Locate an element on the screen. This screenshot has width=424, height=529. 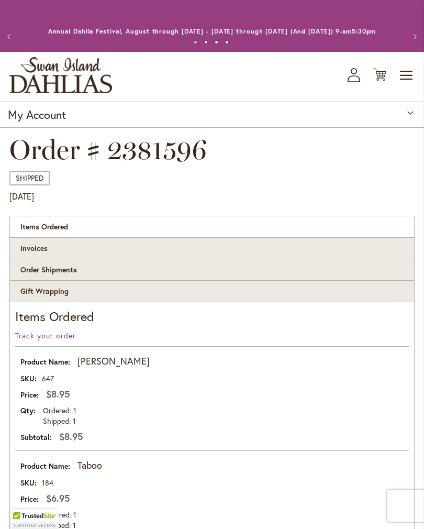
a: store logo is located at coordinates (61, 75).